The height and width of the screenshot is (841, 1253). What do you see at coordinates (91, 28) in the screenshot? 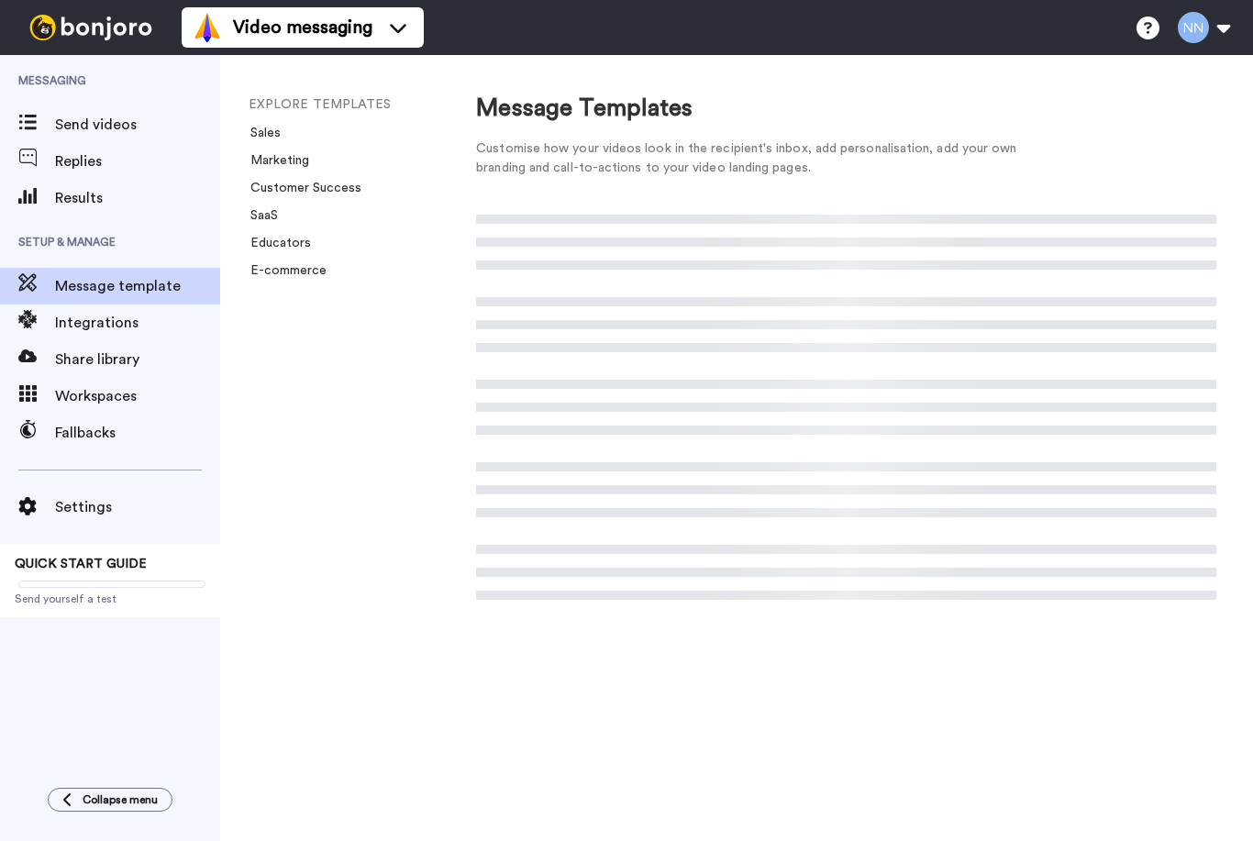
I see `img: bj-logo-header-white.svg` at bounding box center [91, 28].